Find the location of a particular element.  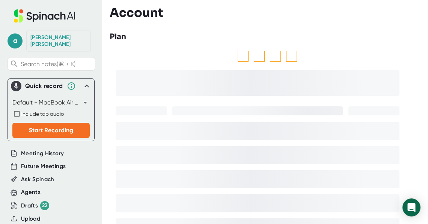

h3: Account is located at coordinates (136, 13).